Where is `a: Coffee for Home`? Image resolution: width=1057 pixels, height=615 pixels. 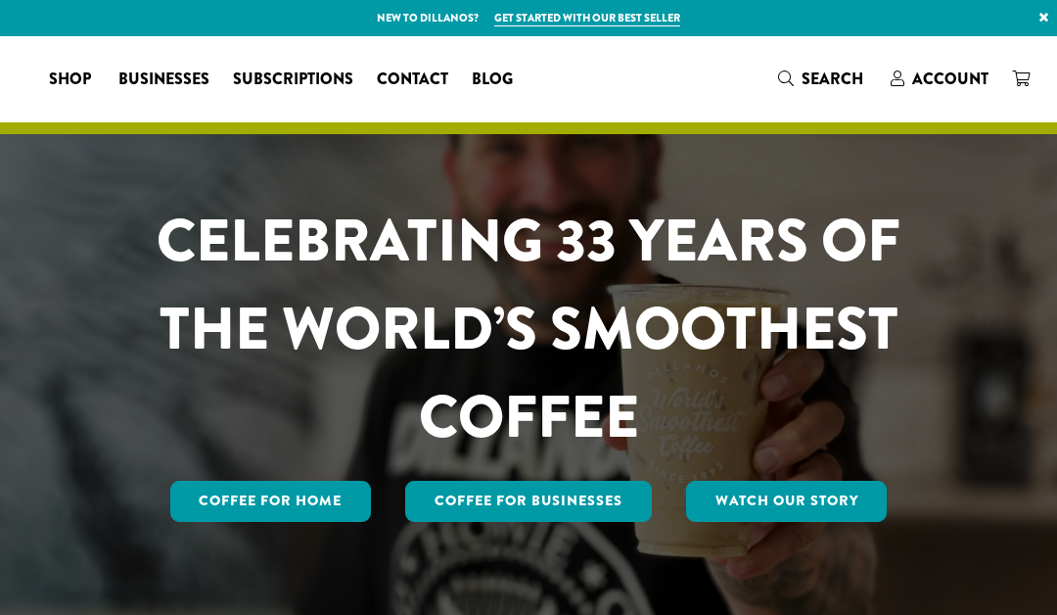 a: Coffee for Home is located at coordinates (271, 501).